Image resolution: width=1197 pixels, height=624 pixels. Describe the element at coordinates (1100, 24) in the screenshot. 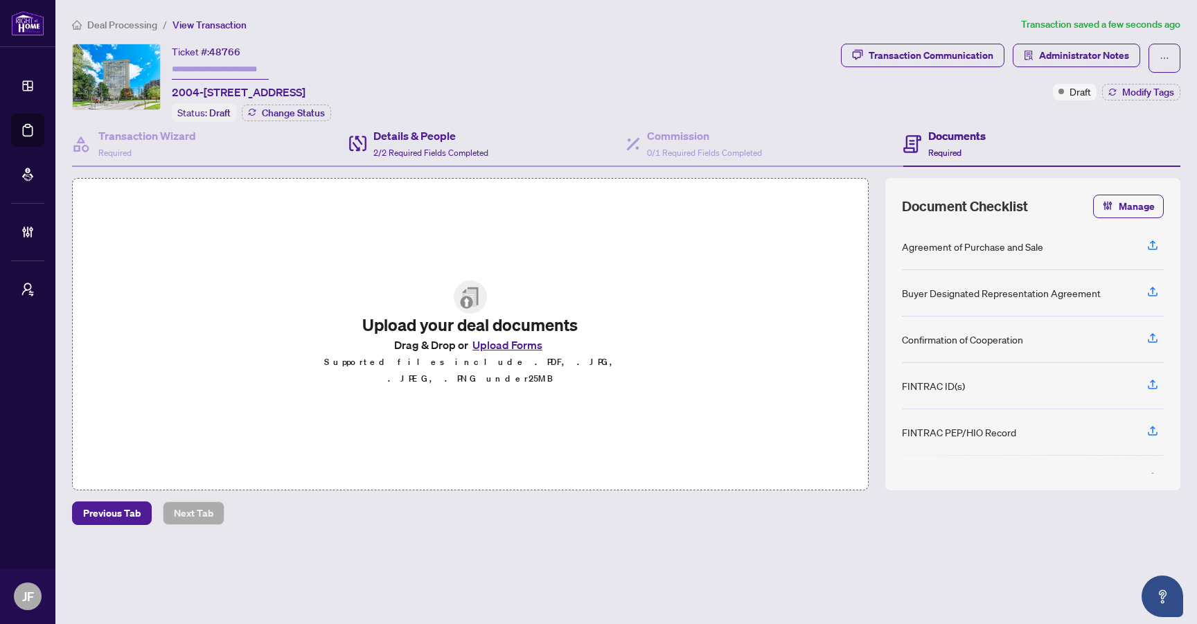

I see `article: Transaction saved a few seconds ago` at that location.